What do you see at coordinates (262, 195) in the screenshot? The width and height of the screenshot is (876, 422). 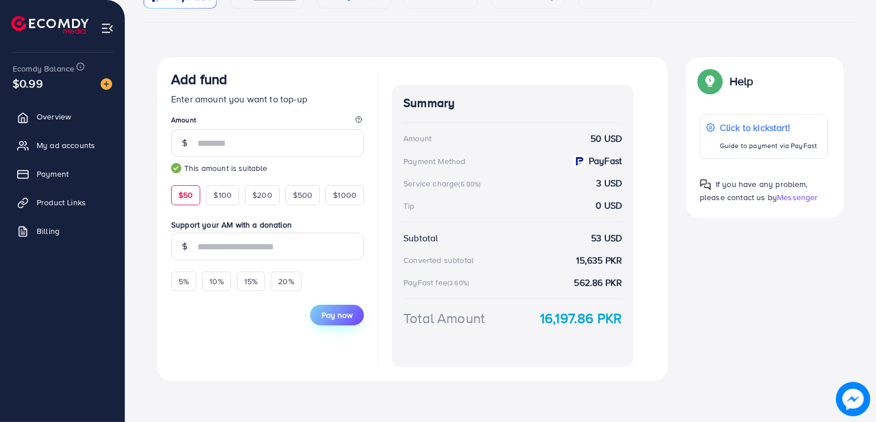 I see `span: $200` at bounding box center [262, 195].